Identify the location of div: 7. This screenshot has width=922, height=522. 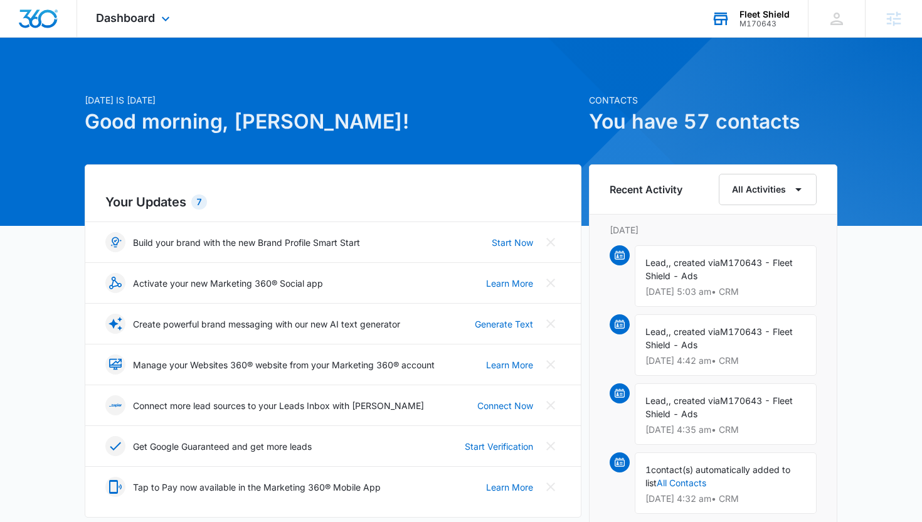
(199, 202).